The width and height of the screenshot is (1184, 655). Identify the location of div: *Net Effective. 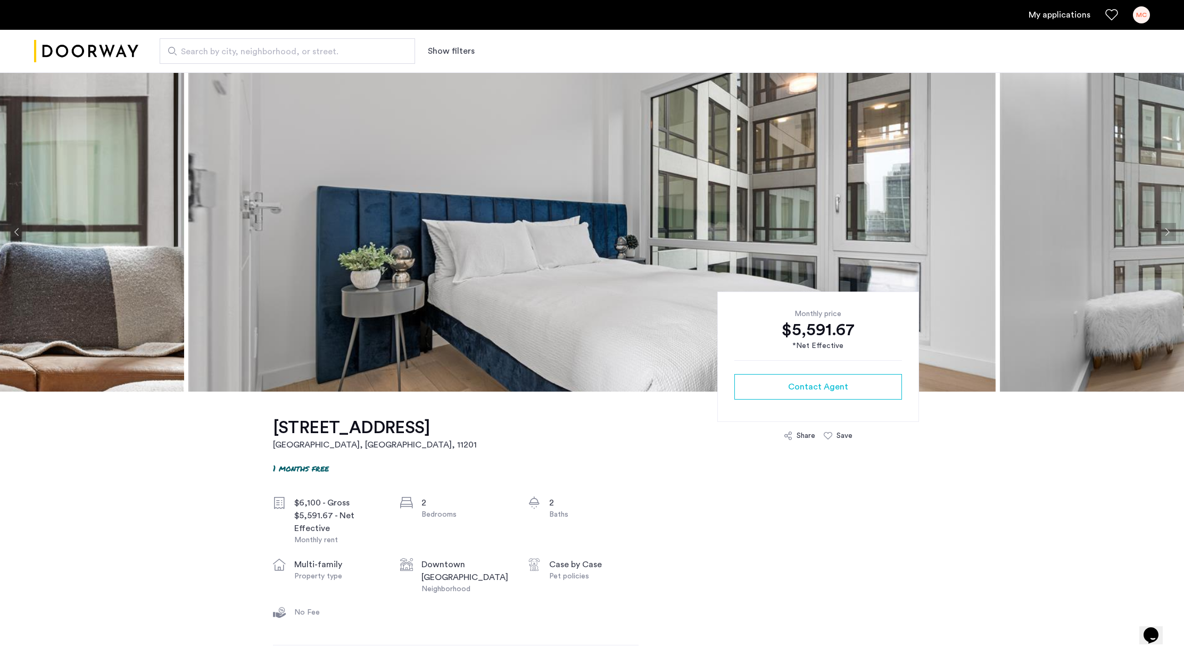
(818, 346).